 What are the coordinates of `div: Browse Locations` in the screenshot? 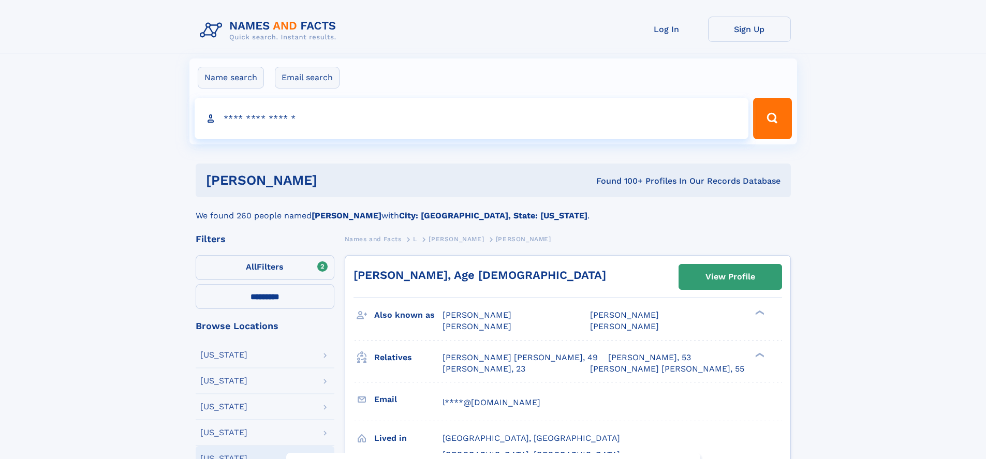 It's located at (265, 326).